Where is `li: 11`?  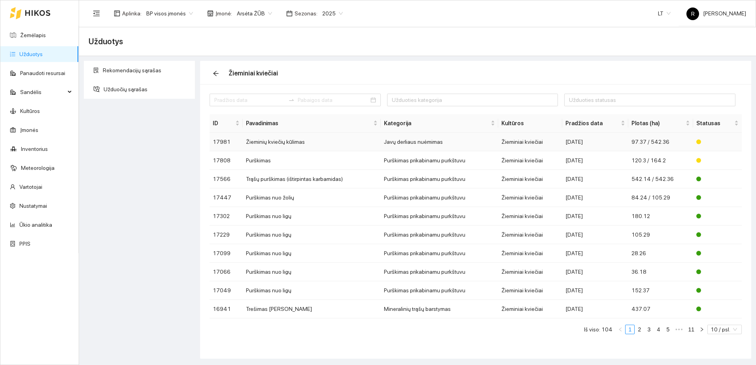 li: 11 is located at coordinates (691, 330).